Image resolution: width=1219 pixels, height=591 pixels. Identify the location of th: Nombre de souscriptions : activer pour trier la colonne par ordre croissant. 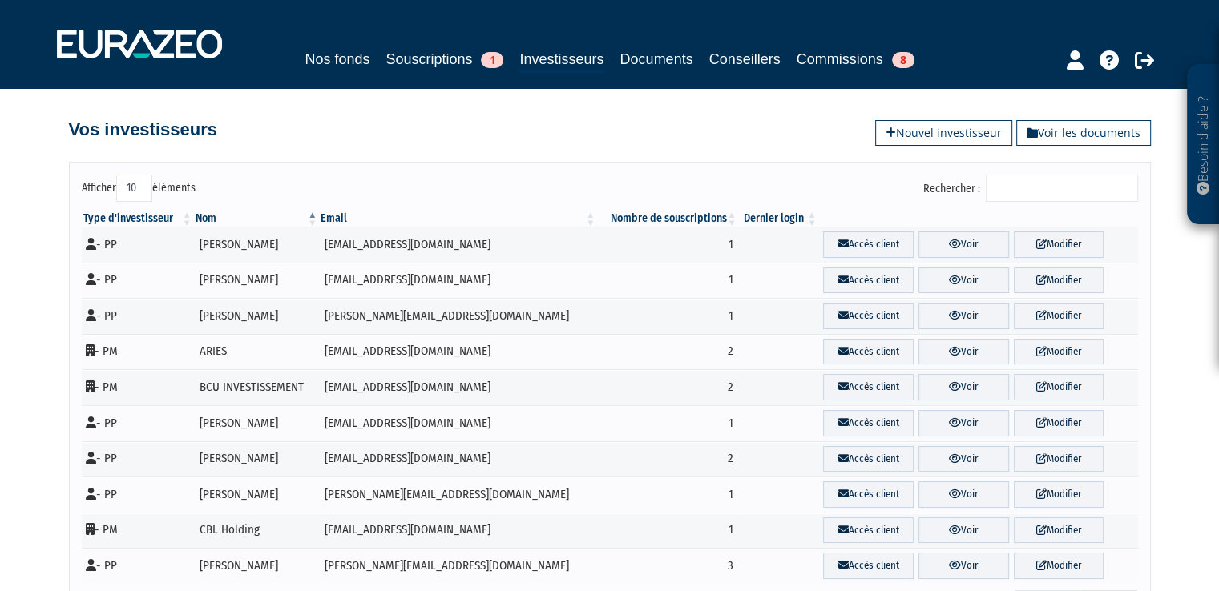
(667, 219).